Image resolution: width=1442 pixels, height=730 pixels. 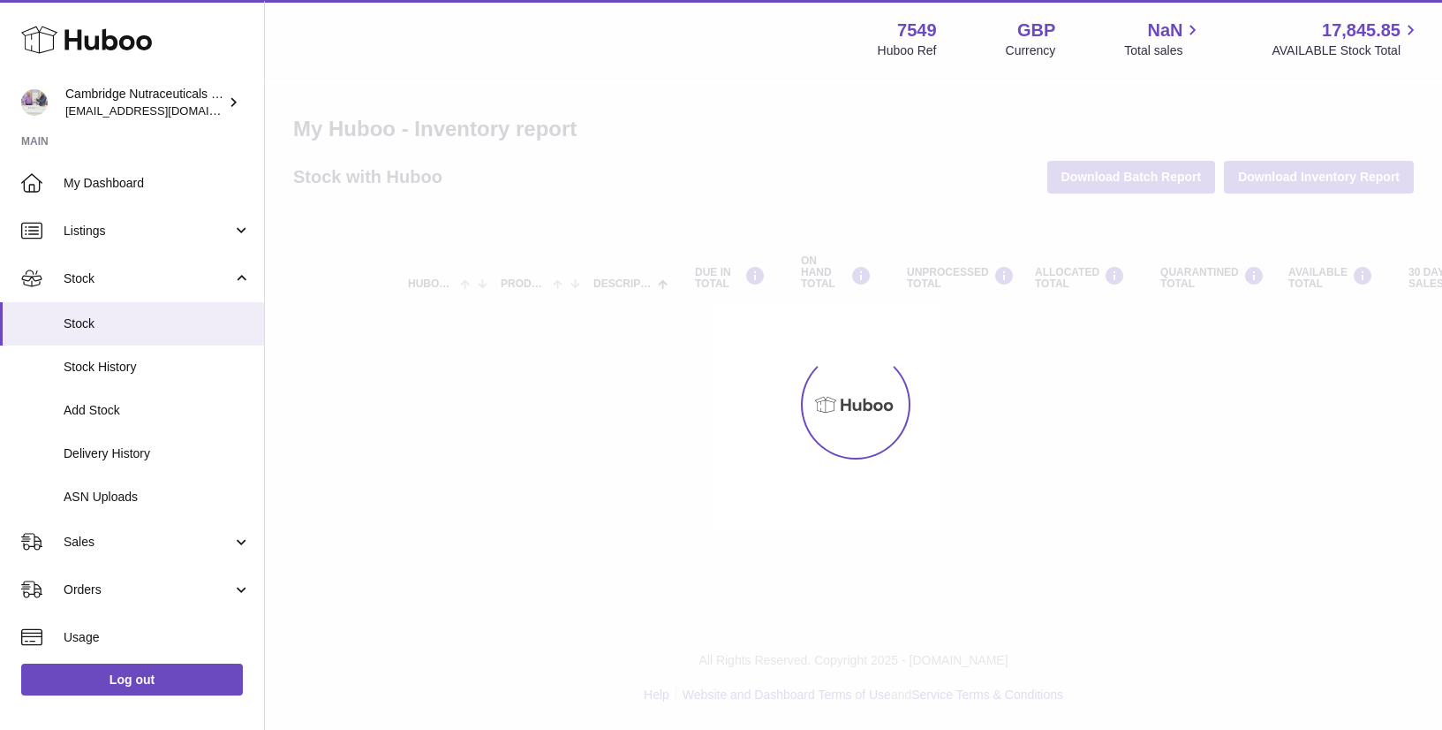 What do you see at coordinates (1346, 39) in the screenshot?
I see `a: 17,845.85 AVAILABLE Stock Total` at bounding box center [1346, 39].